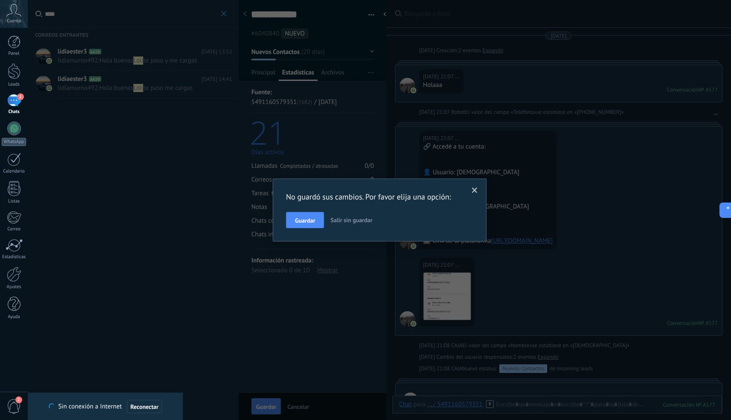  Describe the element at coordinates (14, 317) in the screenshot. I see `div: Ayuda` at that location.